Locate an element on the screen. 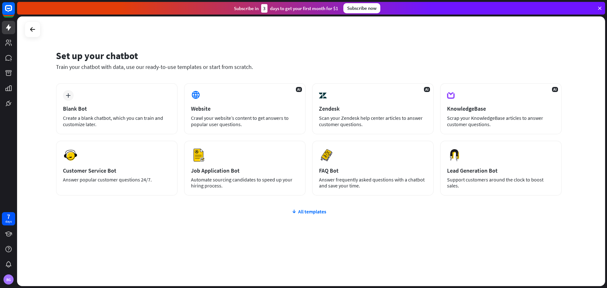 The image size is (607, 288). div: Scrap your KnowledgeBase articles to answer customer questions. is located at coordinates (501, 121).